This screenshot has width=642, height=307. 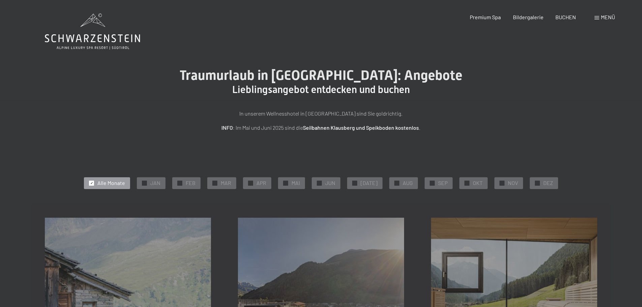 I want to click on span: Lieblingsangebot entdecken und buchen, so click(x=321, y=89).